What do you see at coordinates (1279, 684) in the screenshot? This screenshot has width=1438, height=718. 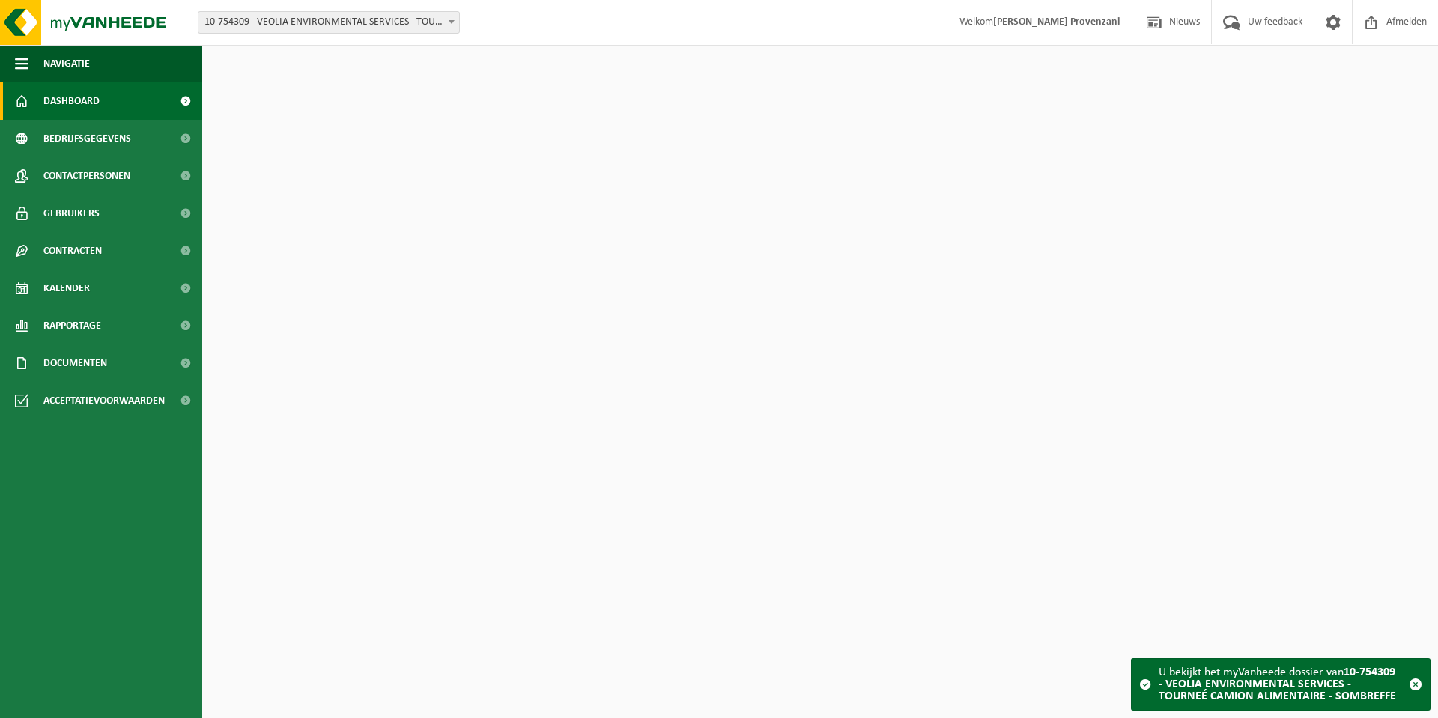 I see `div: U bekijkt het myVanheede dossier van` at bounding box center [1279, 684].